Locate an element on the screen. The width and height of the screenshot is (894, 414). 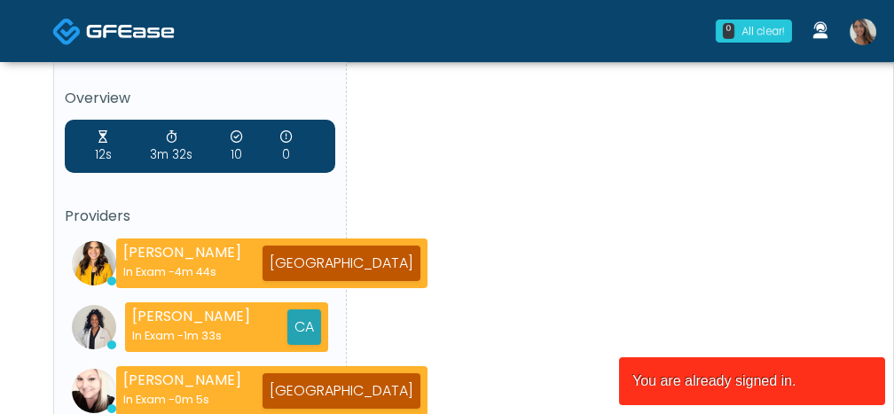
h5: Providers is located at coordinates (200, 216).